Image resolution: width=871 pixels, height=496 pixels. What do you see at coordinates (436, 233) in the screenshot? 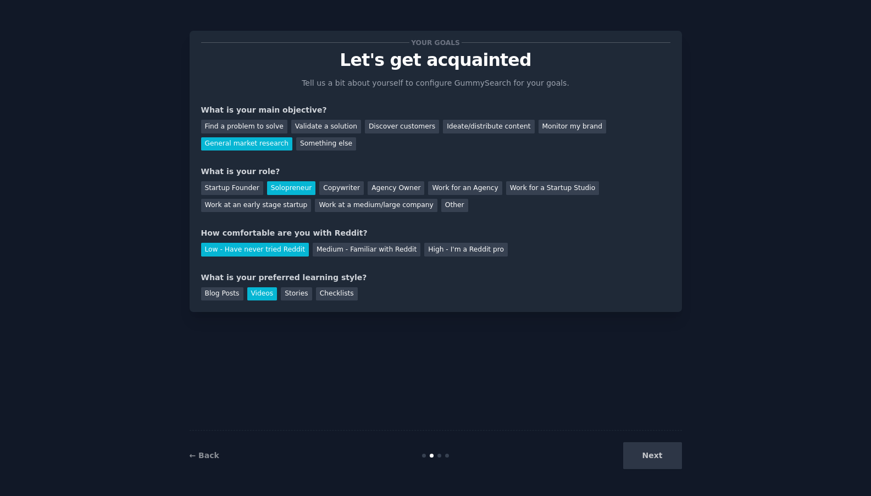
I see `div: How comfortable are you with Reddit?` at bounding box center [436, 233].